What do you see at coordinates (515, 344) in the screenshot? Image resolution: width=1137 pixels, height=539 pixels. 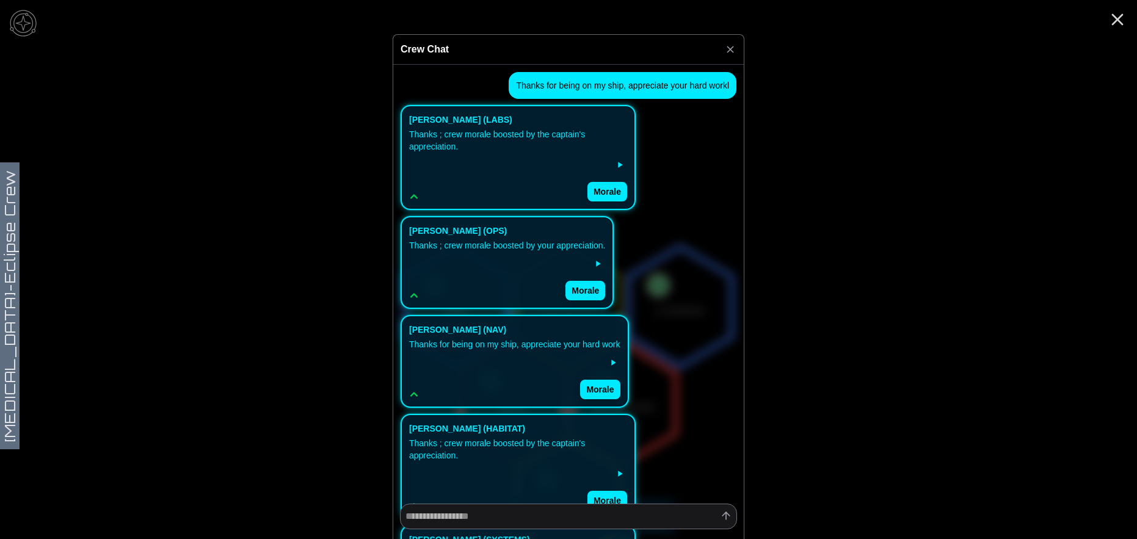 I see `div: Thanks for being on my ship, appreciate your hard work` at bounding box center [515, 344].